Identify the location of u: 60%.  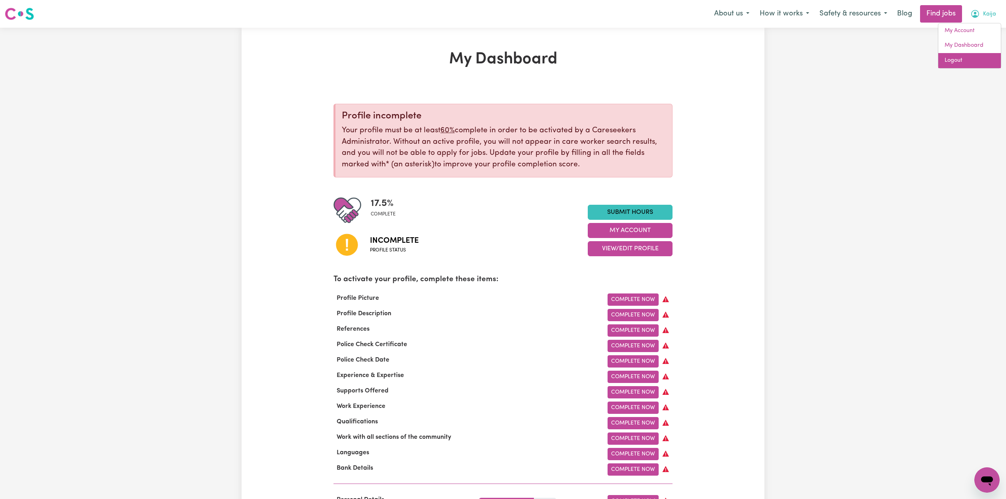
(448, 130).